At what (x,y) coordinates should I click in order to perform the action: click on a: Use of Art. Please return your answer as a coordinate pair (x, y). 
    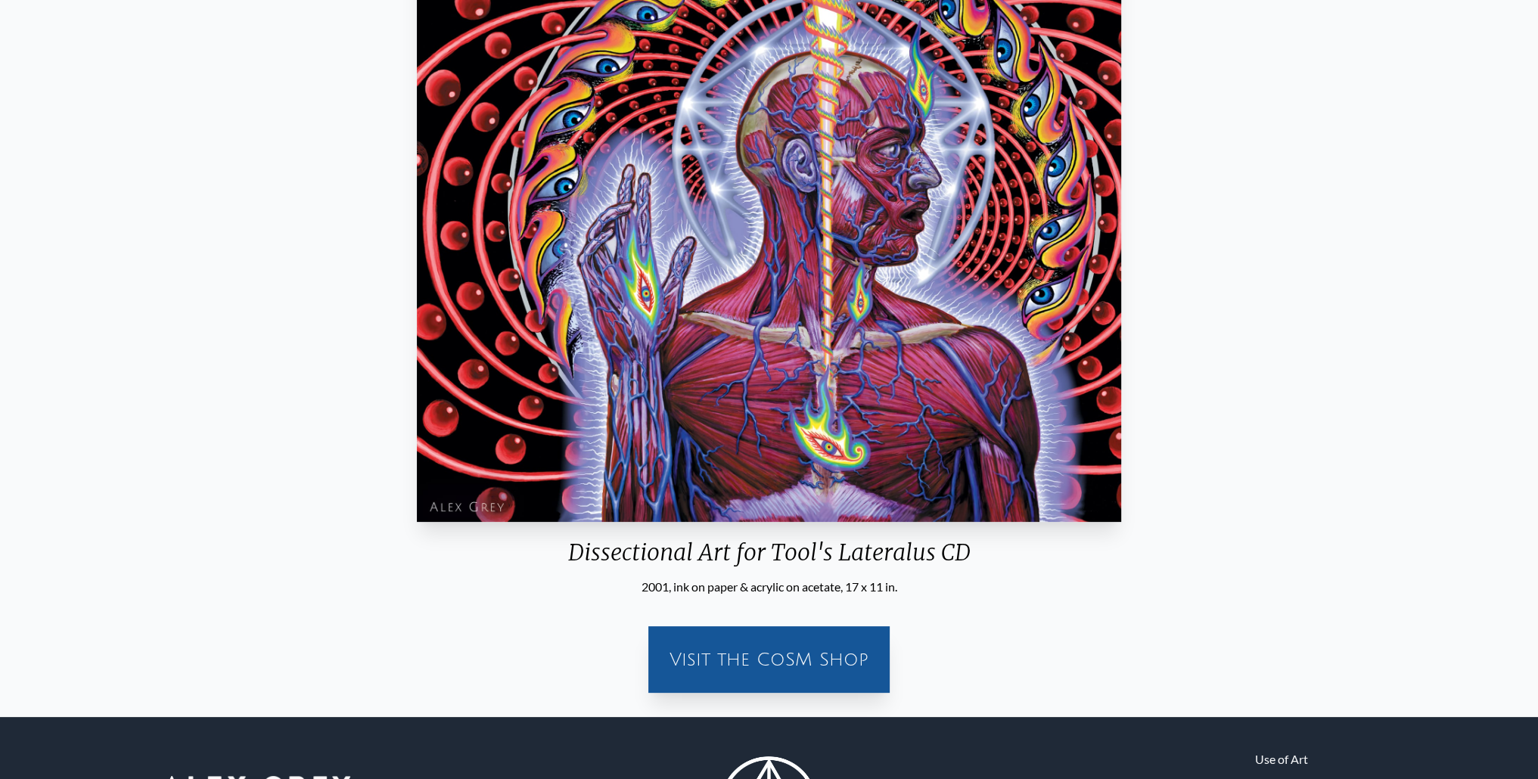
    Looking at the image, I should click on (1282, 760).